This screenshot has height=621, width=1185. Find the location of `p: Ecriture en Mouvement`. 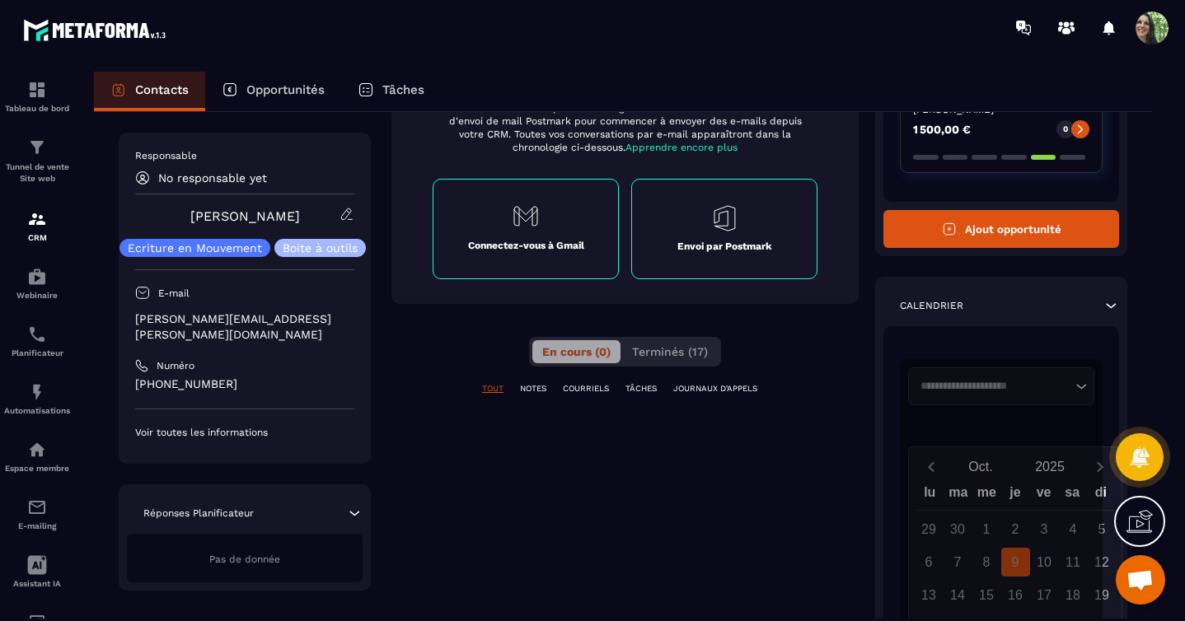

p: Ecriture en Mouvement is located at coordinates (195, 248).